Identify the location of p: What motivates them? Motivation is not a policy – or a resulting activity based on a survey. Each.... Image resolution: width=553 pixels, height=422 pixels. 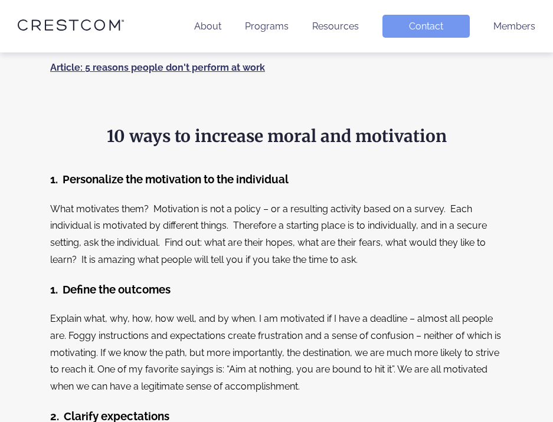
(276, 235).